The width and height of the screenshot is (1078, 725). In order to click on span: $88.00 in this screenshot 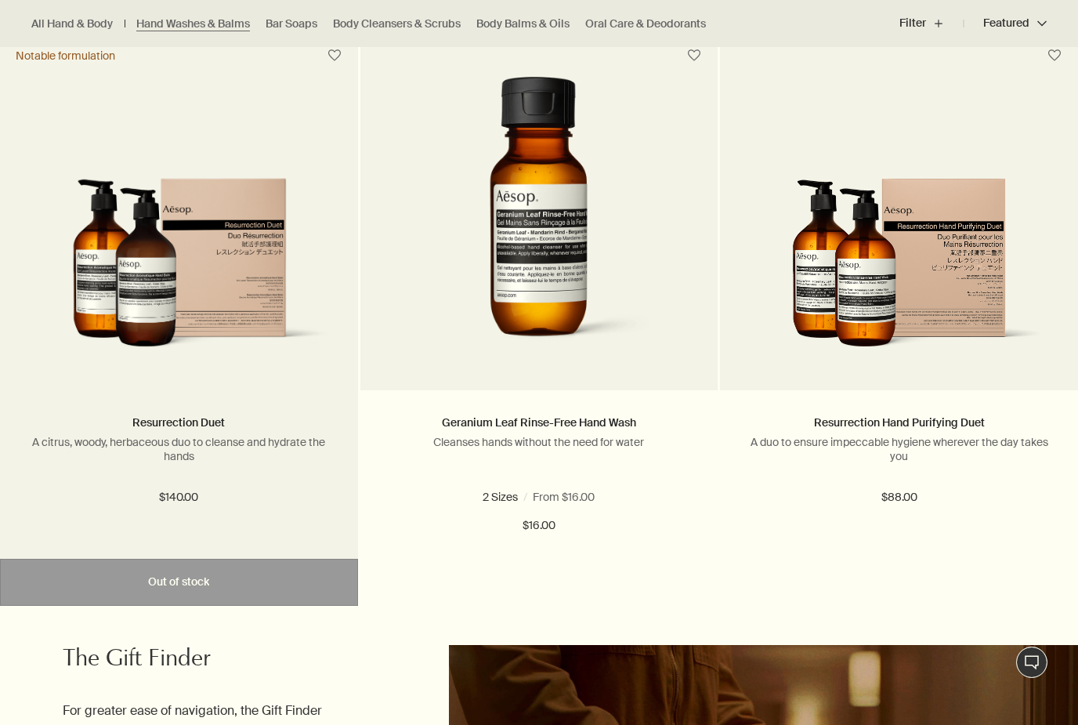, I will do `click(900, 498)`.